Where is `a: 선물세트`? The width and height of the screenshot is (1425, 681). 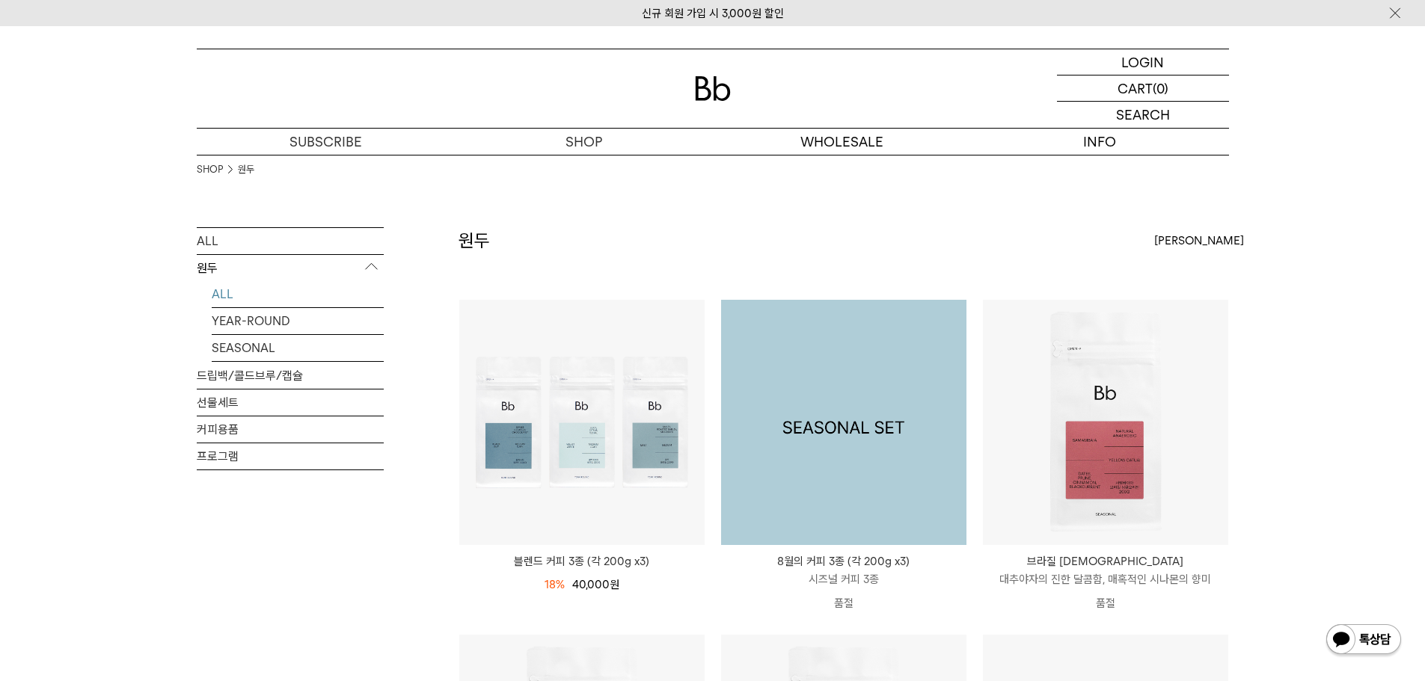 a: 선물세트 is located at coordinates (290, 402).